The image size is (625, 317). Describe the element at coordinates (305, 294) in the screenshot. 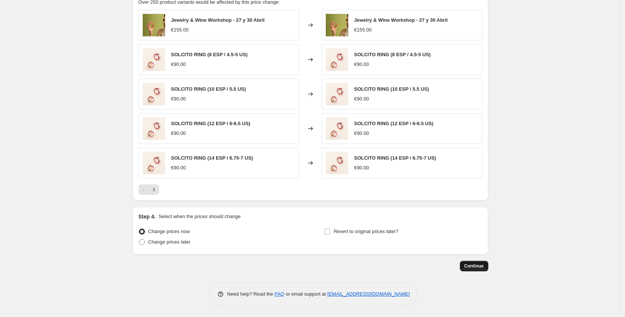

I see `span: or email support at` at that location.